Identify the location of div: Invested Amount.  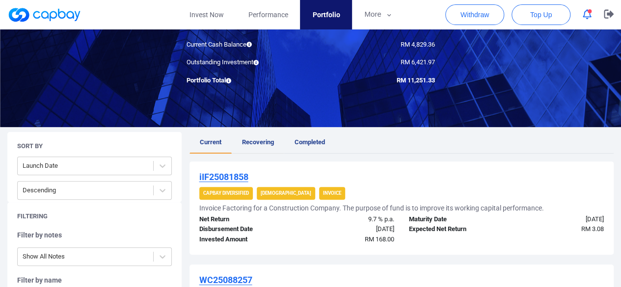
(245, 240).